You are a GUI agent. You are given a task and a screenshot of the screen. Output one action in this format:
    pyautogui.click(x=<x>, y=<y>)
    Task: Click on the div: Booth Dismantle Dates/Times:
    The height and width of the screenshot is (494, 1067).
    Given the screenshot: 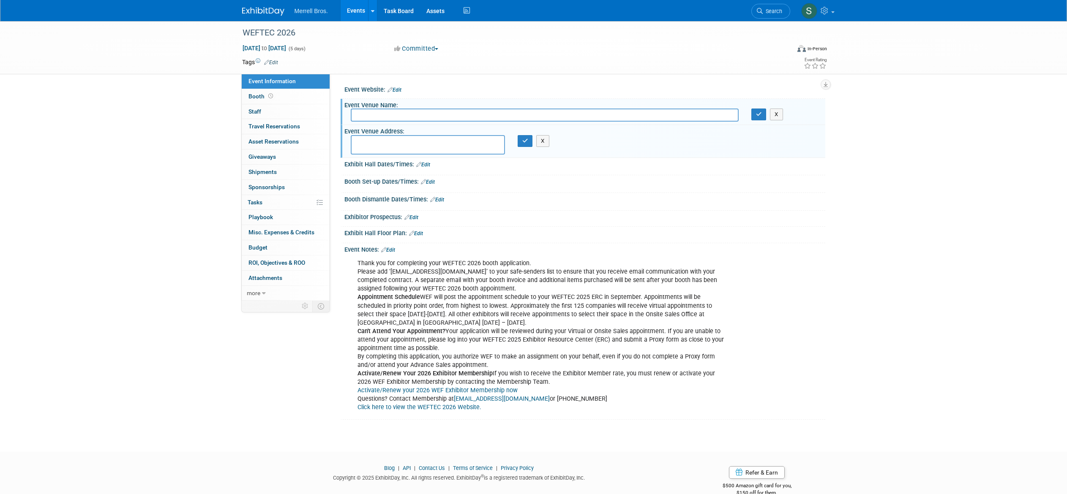 What is the action you would take?
    pyautogui.click(x=585, y=199)
    